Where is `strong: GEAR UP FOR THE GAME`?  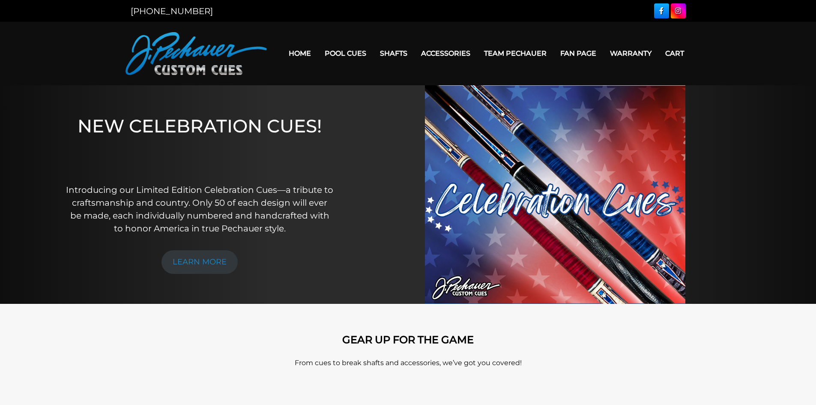 strong: GEAR UP FOR THE GAME is located at coordinates (408, 339).